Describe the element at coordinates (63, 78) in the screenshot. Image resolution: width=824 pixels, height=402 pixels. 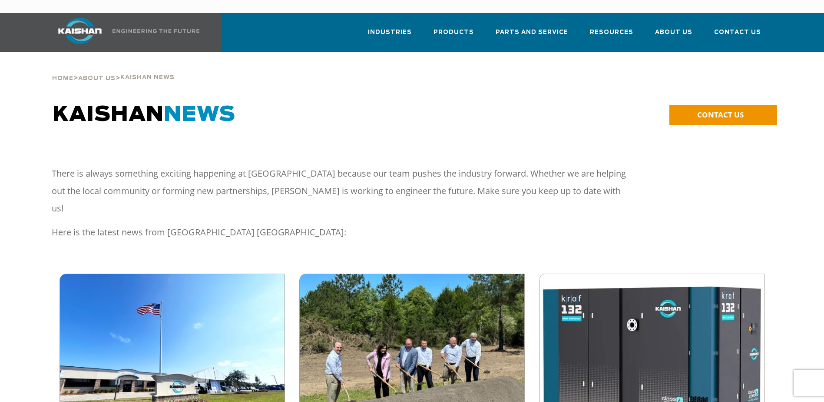
I see `a: Home` at that location.